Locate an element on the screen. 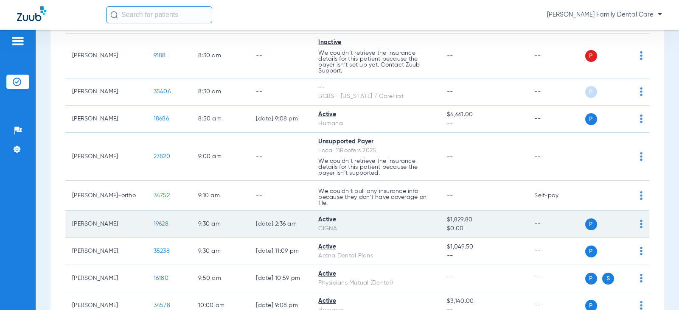 The height and width of the screenshot is (310, 679). p: We couldn’t retrieve the insurance details for this patient because the payer isn’t supported. is located at coordinates (375, 167).